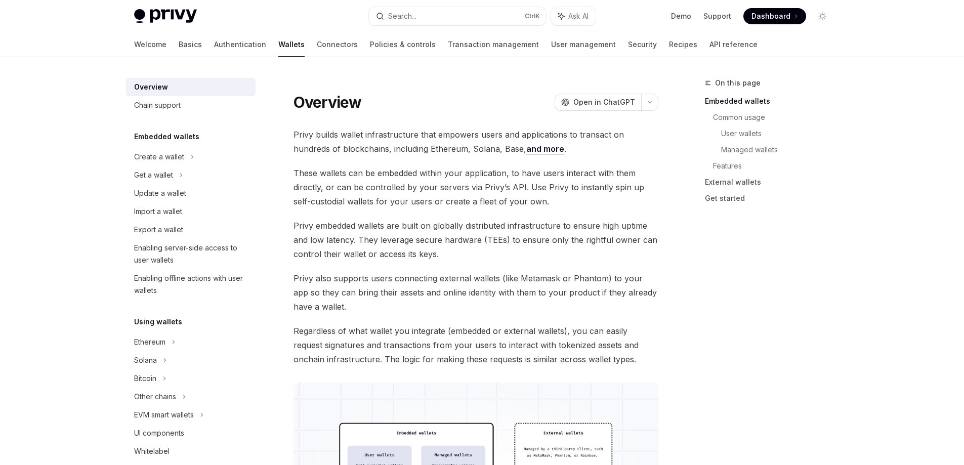  Describe the element at coordinates (160, 193) in the screenshot. I see `div: Update a wallet` at that location.